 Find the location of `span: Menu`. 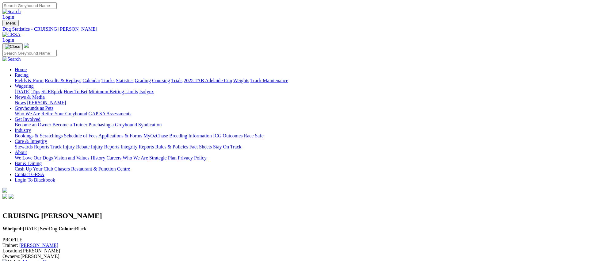

span: Menu is located at coordinates (11, 23).